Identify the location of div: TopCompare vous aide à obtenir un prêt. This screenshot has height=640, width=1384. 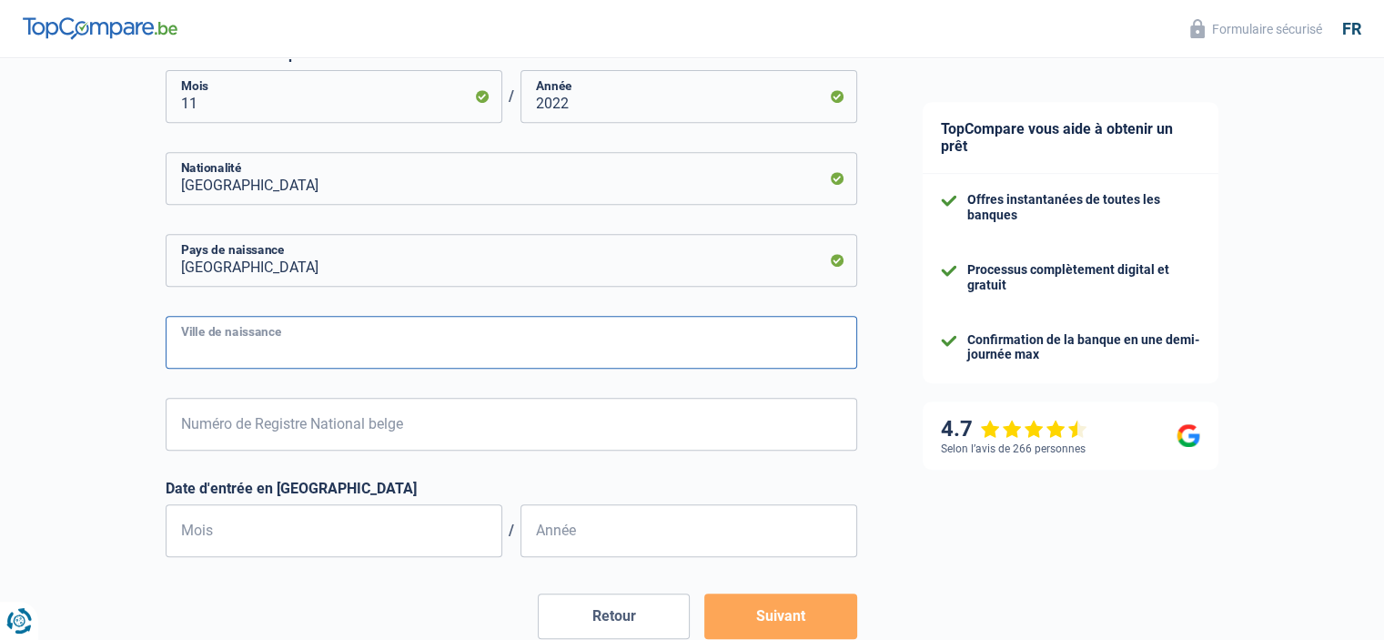
(1070, 137).